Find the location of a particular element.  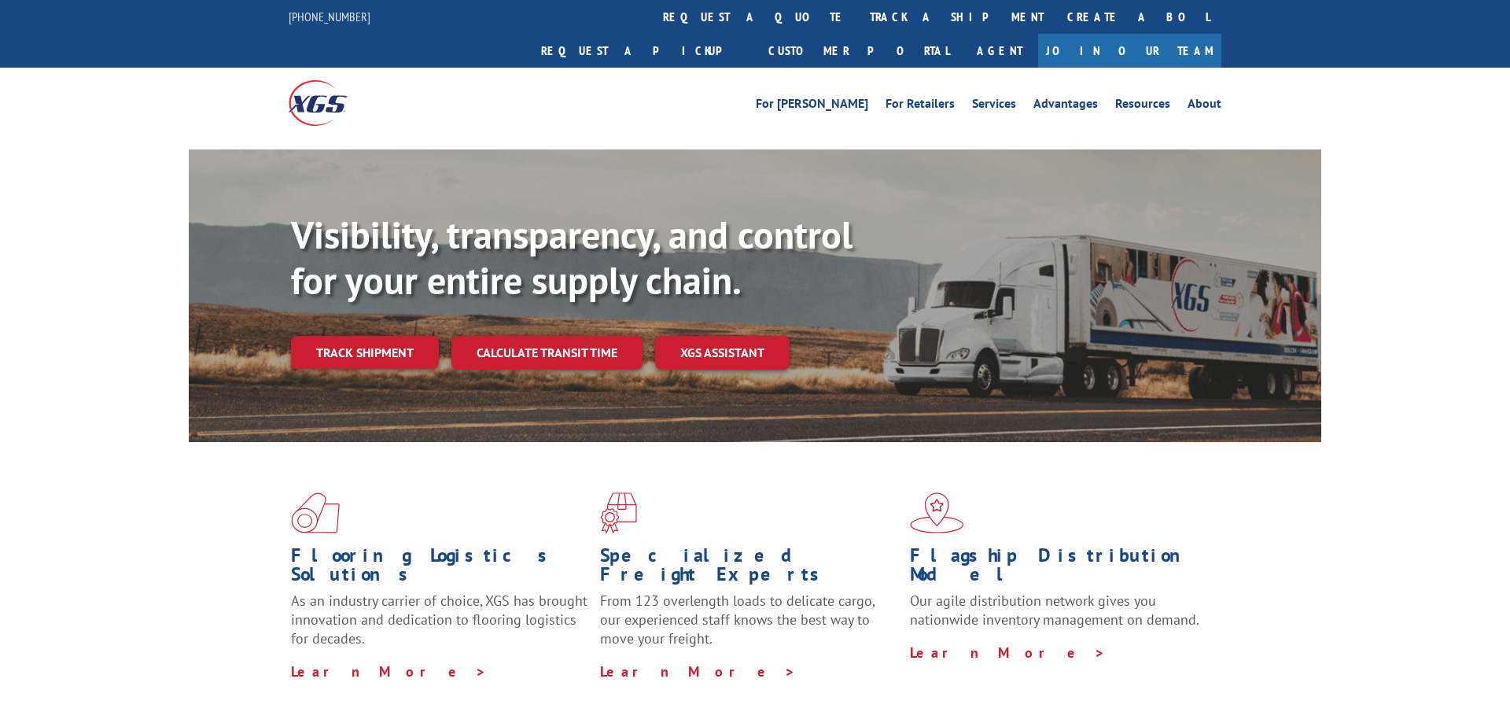

a: About is located at coordinates (1204, 106).